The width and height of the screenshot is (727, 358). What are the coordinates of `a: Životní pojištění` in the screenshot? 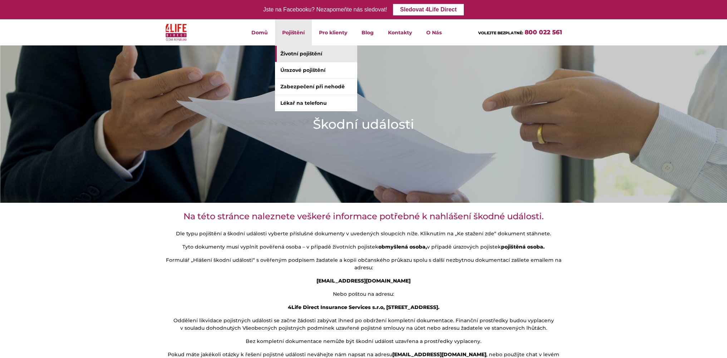 It's located at (316, 54).